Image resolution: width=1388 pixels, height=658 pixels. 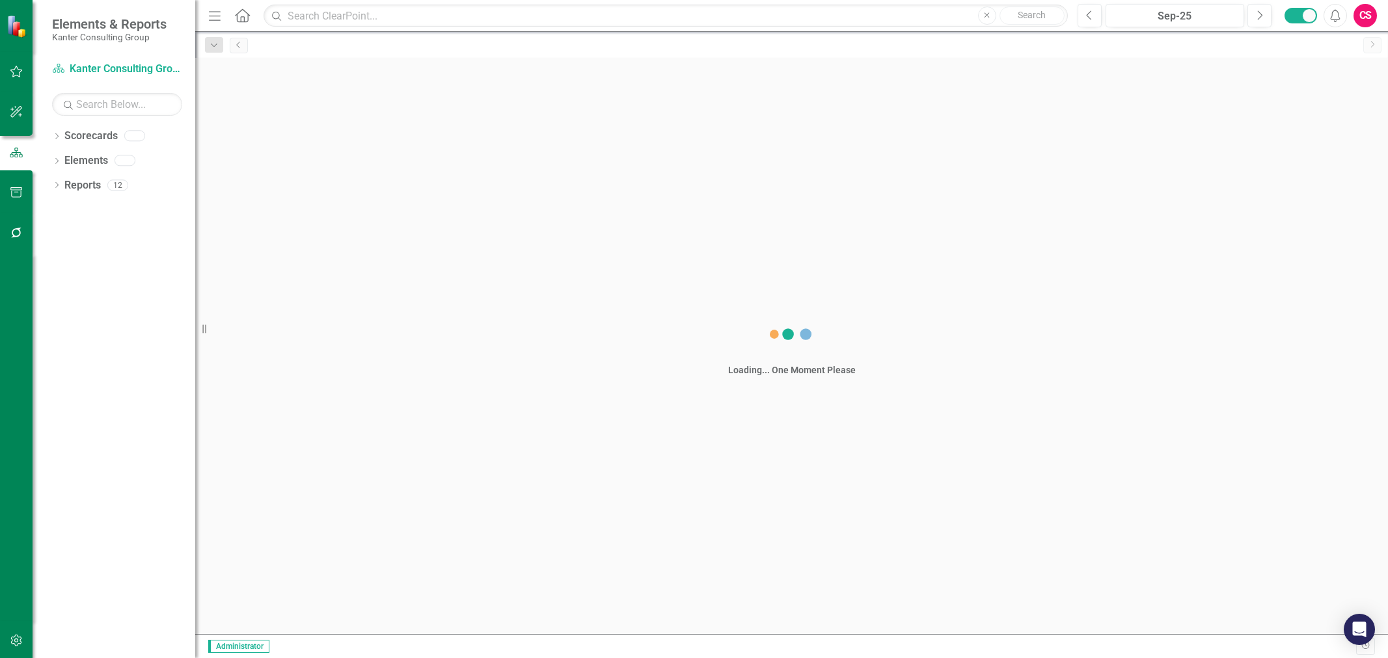 I want to click on img: ClearPoint Strategy, so click(x=18, y=26).